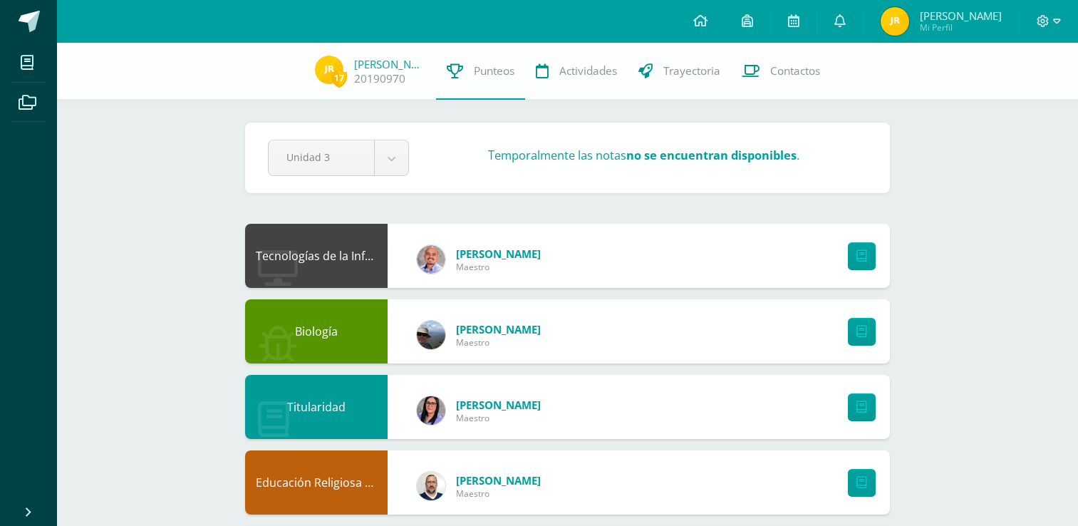 This screenshot has width=1078, height=526. What do you see at coordinates (431, 259) in the screenshot?
I see `img: f4ddca51a09d81af1cee46ad6847c426.png` at bounding box center [431, 259].